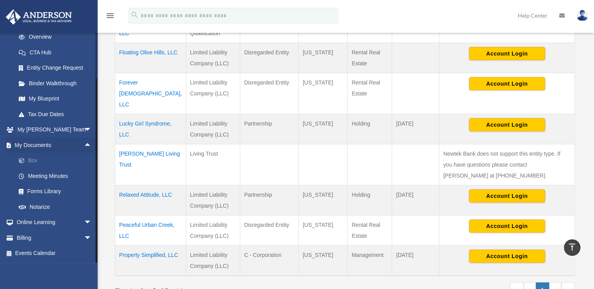  I want to click on i: vertical_align_top, so click(573, 247).